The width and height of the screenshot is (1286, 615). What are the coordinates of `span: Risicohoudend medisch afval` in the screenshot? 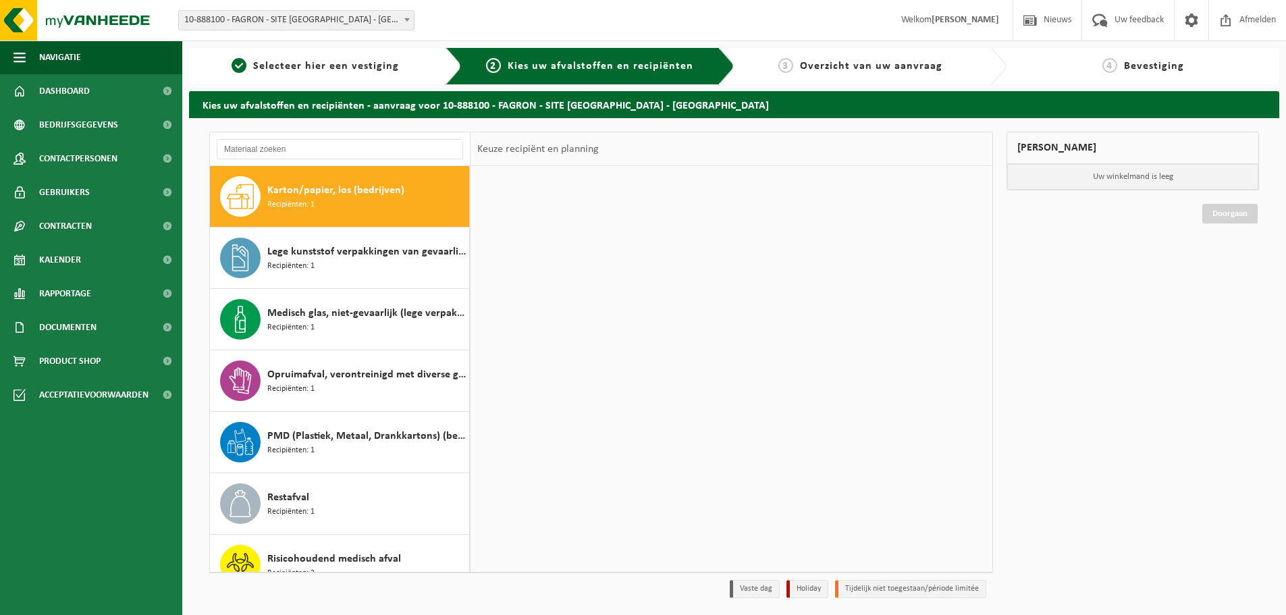 It's located at (334, 559).